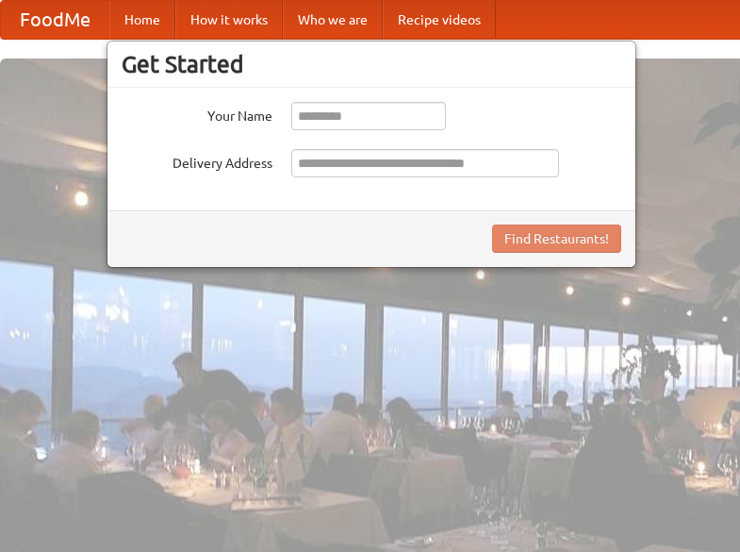 Image resolution: width=740 pixels, height=552 pixels. Describe the element at coordinates (142, 20) in the screenshot. I see `a: Home` at that location.